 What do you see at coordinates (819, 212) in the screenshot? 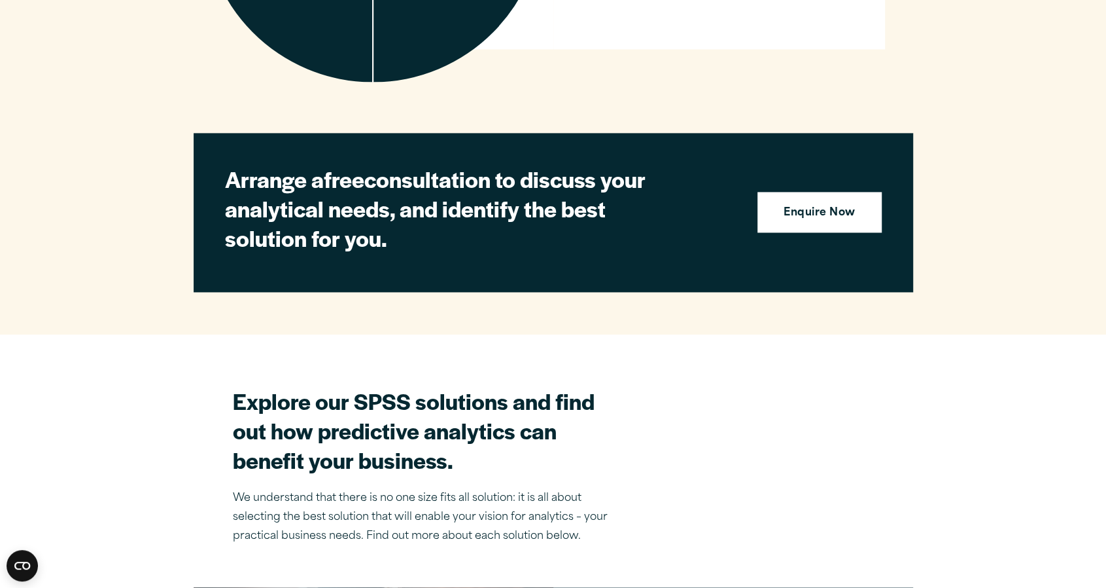
I see `a: Enquire Now` at bounding box center [819, 212].